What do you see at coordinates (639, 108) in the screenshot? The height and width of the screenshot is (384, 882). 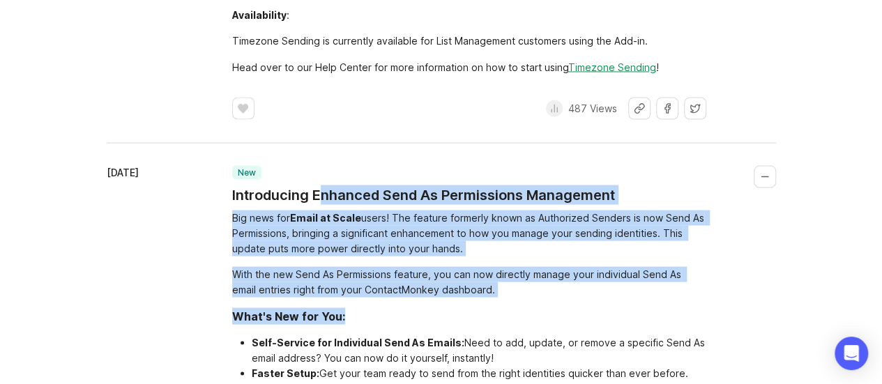 I see `button: Share link` at bounding box center [639, 108].